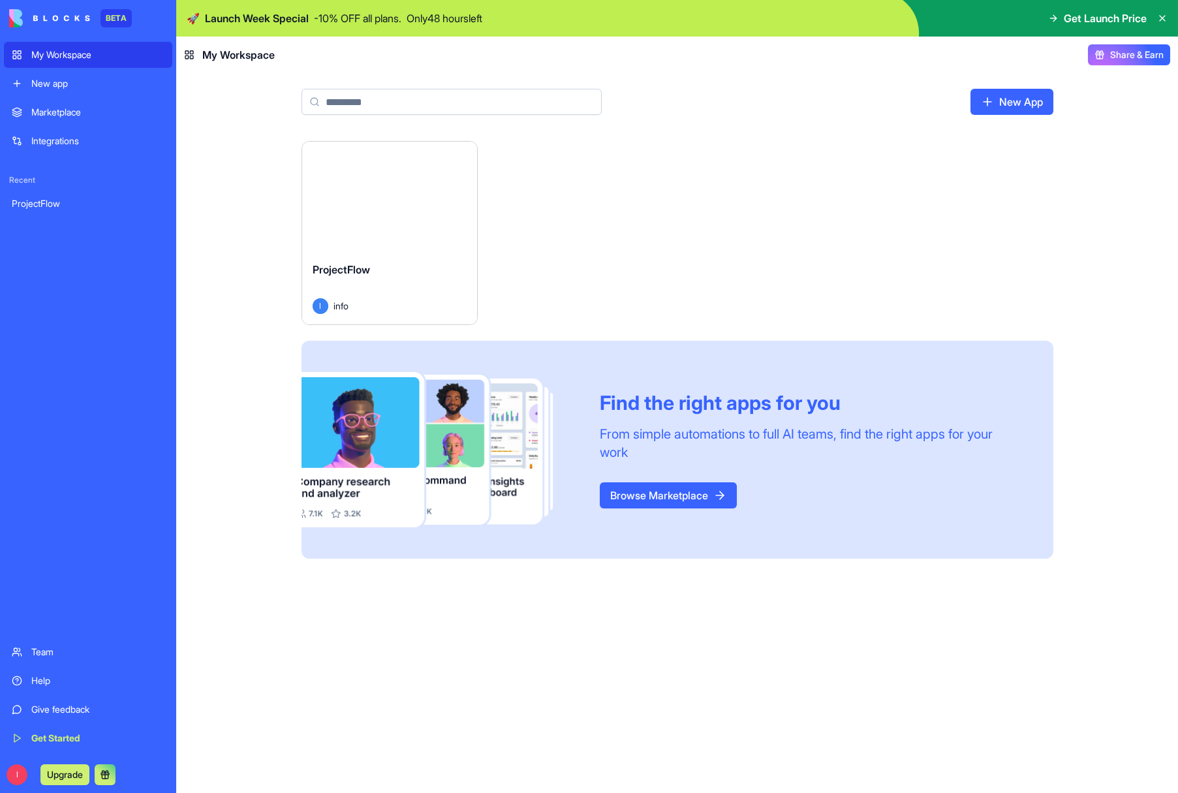 The height and width of the screenshot is (793, 1178). What do you see at coordinates (98, 141) in the screenshot?
I see `div: Integrations` at bounding box center [98, 141].